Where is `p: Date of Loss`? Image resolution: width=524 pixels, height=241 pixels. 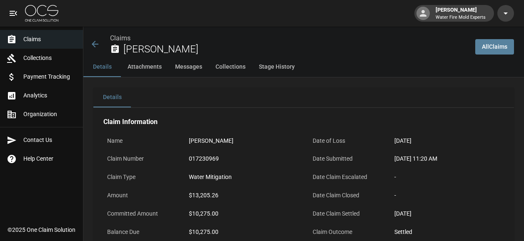
p: Date of Loss is located at coordinates (347, 141).